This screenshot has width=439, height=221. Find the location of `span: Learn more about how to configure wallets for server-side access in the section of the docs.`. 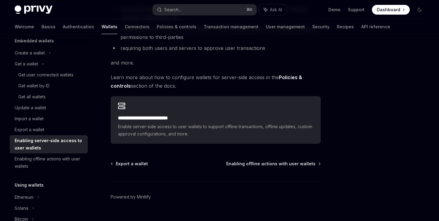

span: Learn more about how to configure wallets for server-side access in the section of the docs. is located at coordinates (215, 82).